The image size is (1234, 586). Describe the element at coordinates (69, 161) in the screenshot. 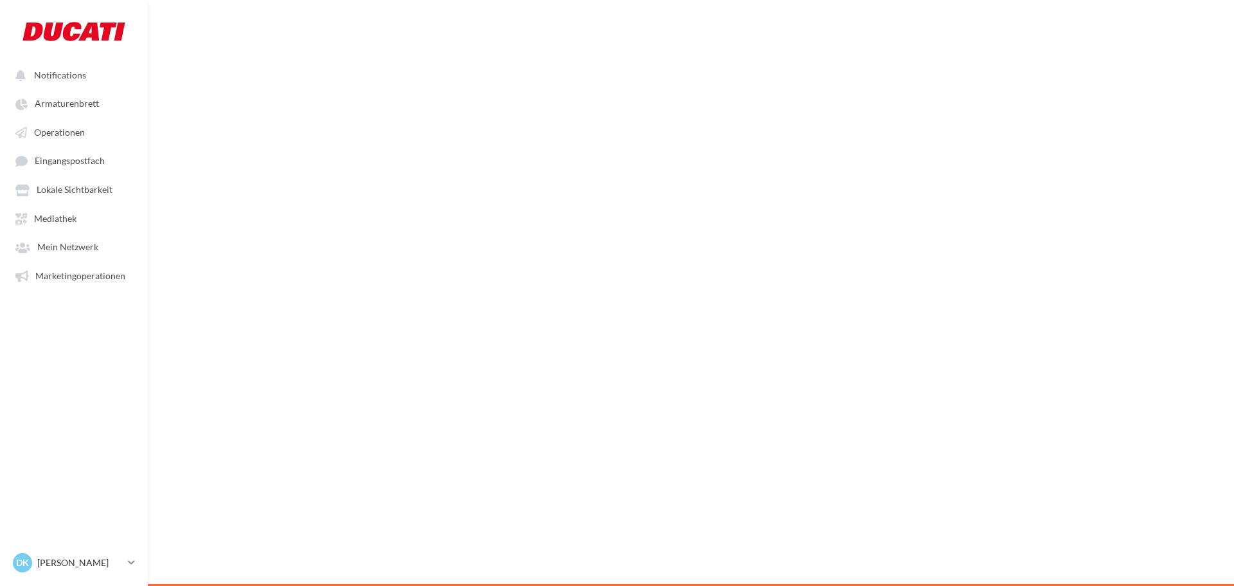

I see `span: Eingangspostfach` at that location.